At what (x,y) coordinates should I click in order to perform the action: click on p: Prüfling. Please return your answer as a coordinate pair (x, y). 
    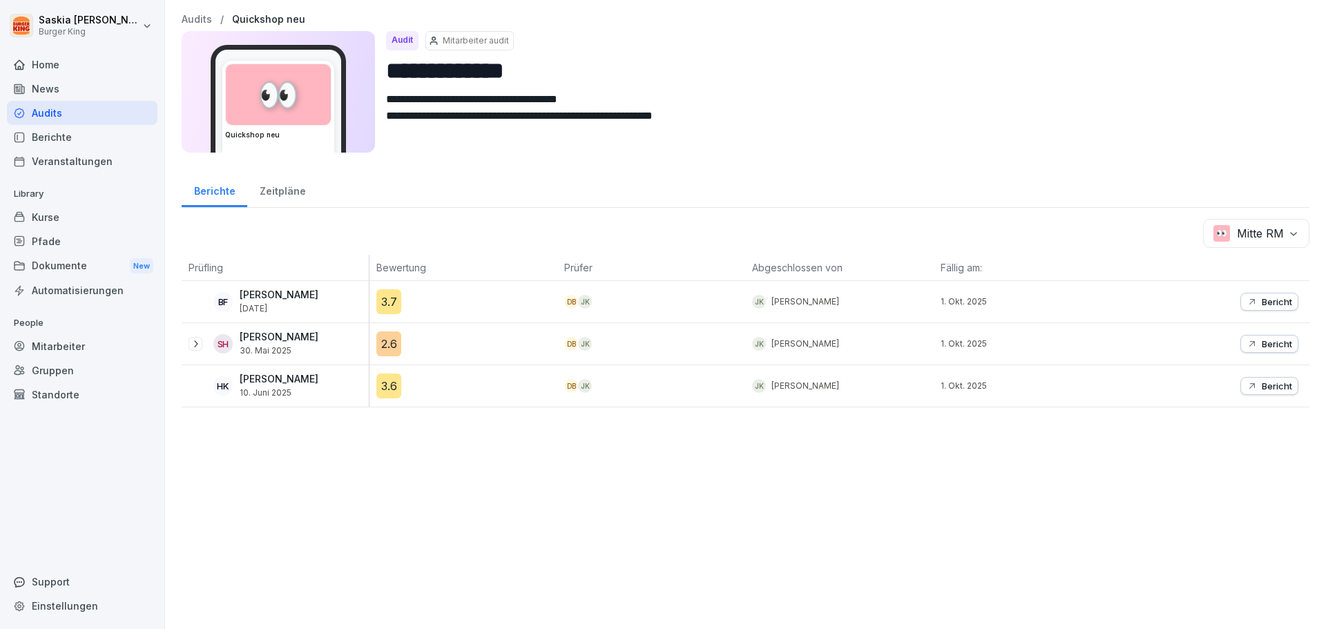
    Looking at the image, I should click on (275, 267).